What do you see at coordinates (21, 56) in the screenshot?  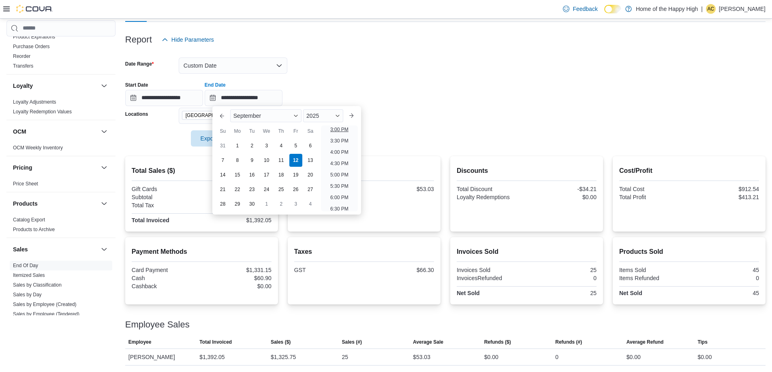 I see `a: Reorder` at bounding box center [21, 56].